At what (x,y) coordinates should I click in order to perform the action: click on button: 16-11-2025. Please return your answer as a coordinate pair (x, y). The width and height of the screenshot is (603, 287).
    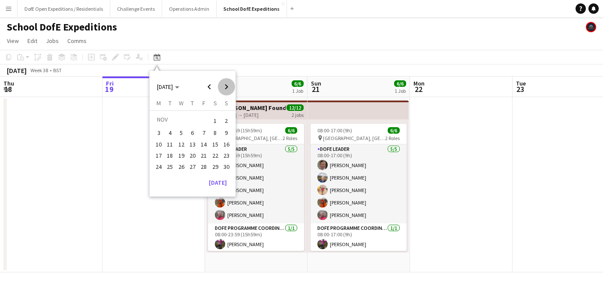
    Looking at the image, I should click on (226, 144).